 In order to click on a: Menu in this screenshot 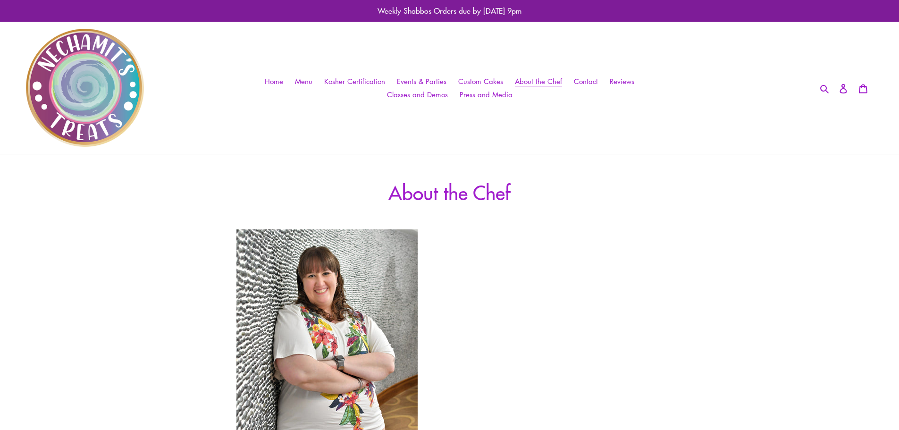, I will do `click(304, 81)`.